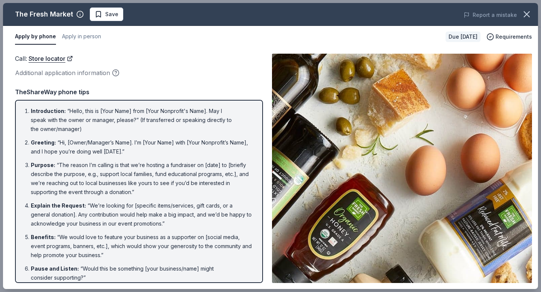  I want to click on div: The Fresh Market, so click(44, 14).